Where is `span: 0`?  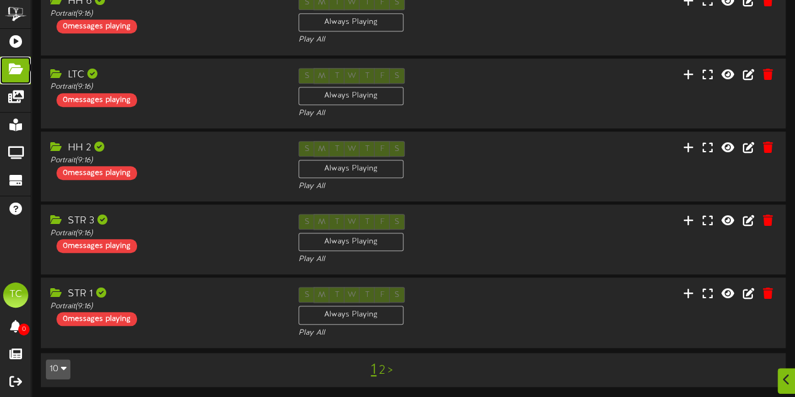 span: 0 is located at coordinates (24, 329).